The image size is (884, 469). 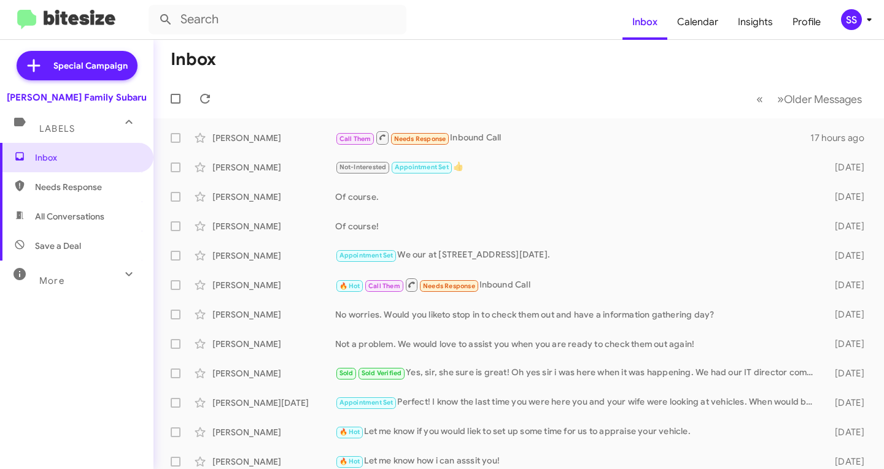 I want to click on div: Perfect! I know the last time you were here you and your wife were looking at vehicles. When woul..., so click(x=577, y=403).